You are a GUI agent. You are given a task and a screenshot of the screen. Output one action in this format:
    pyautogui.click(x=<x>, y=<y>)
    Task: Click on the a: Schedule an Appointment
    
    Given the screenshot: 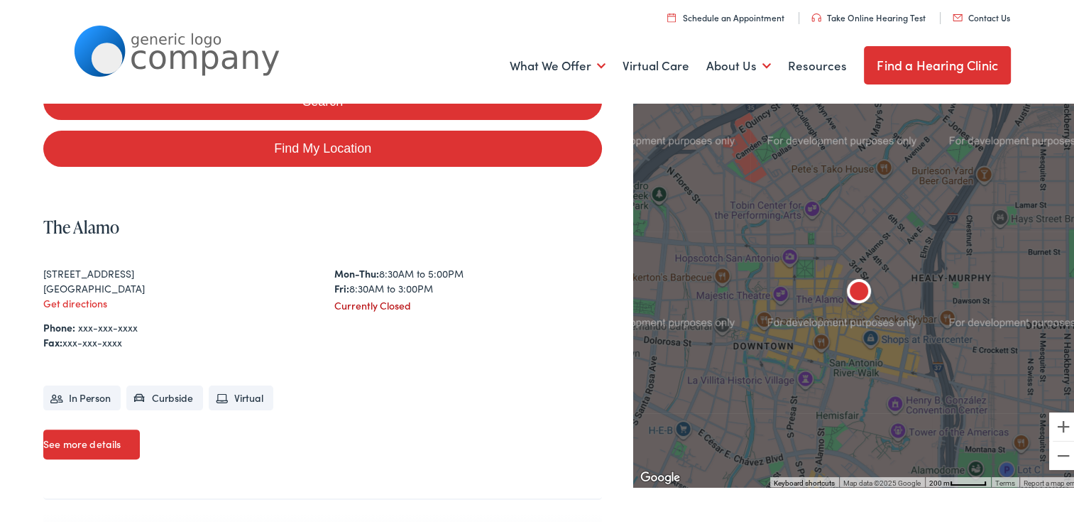 What is the action you would take?
    pyautogui.click(x=726, y=14)
    